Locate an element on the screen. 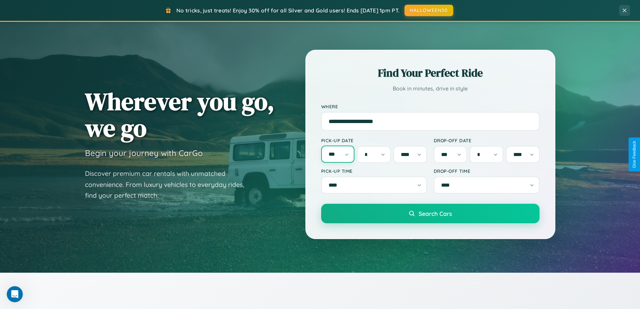  button: Search Cars is located at coordinates (430, 213).